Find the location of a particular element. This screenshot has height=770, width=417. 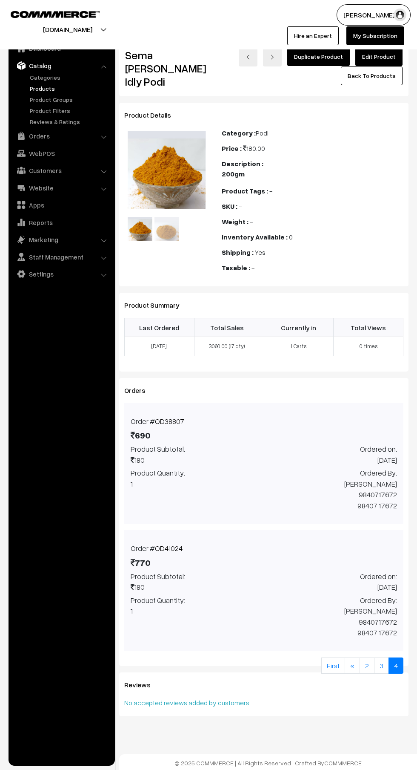

th: Currently in is located at coordinates (299, 327).